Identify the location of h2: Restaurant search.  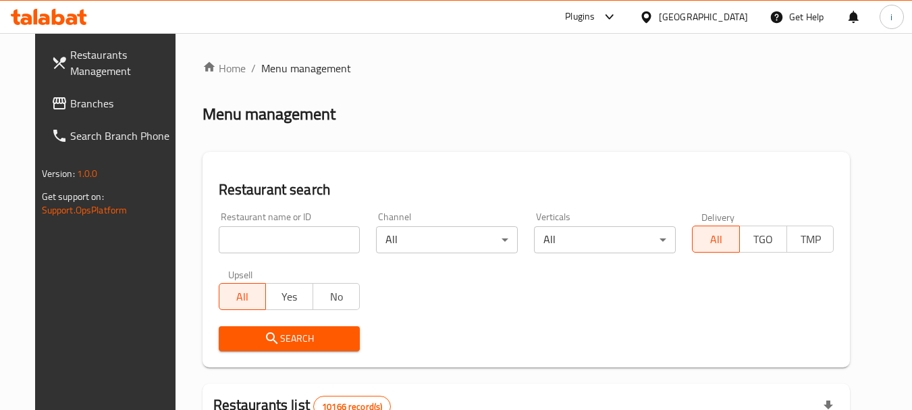
(527, 190).